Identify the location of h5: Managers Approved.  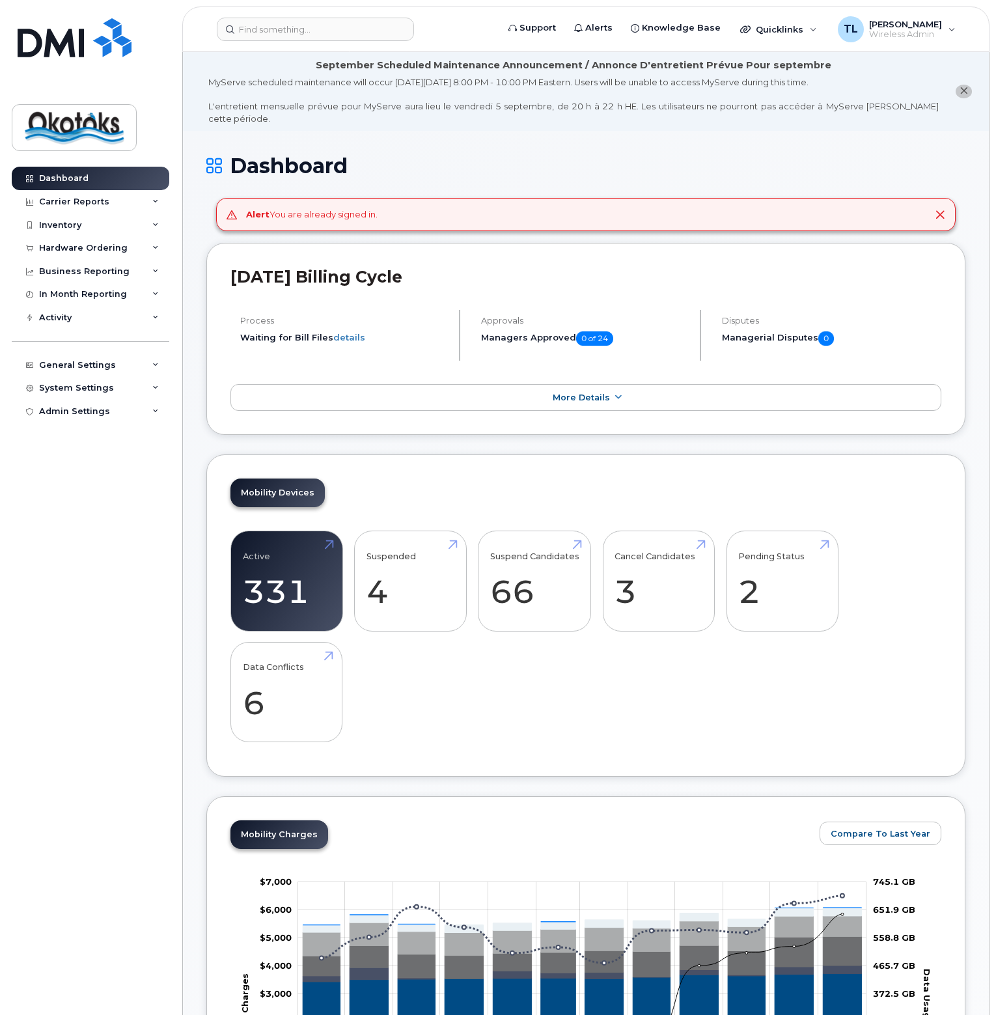
(585, 339).